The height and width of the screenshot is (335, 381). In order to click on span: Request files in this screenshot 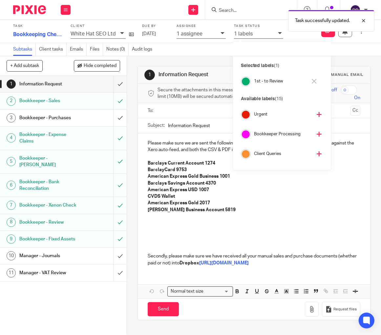, I will do `click(345, 309)`.